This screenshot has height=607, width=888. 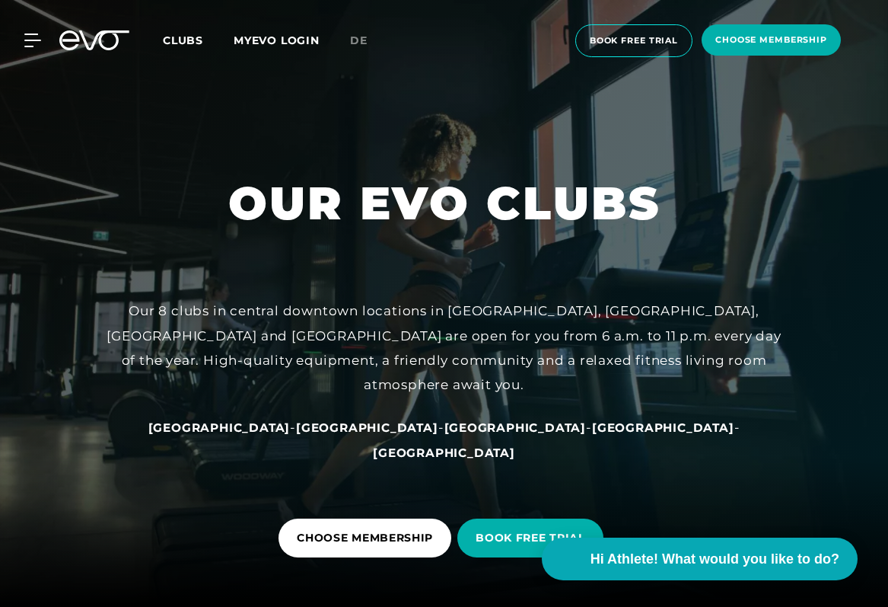 I want to click on a: BOOK FREE TRIAL, so click(x=533, y=537).